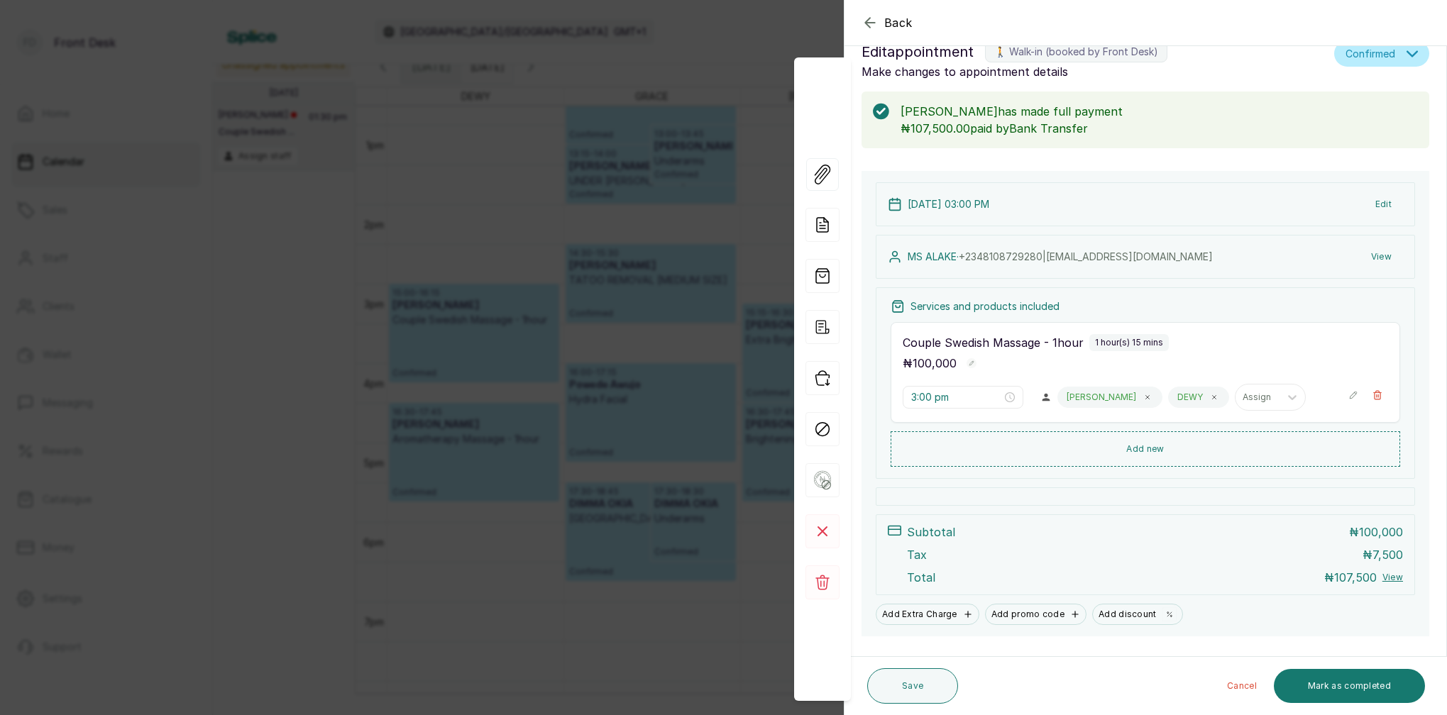 This screenshot has height=715, width=1447. What do you see at coordinates (1242, 686) in the screenshot?
I see `button: Cancel` at bounding box center [1242, 686].